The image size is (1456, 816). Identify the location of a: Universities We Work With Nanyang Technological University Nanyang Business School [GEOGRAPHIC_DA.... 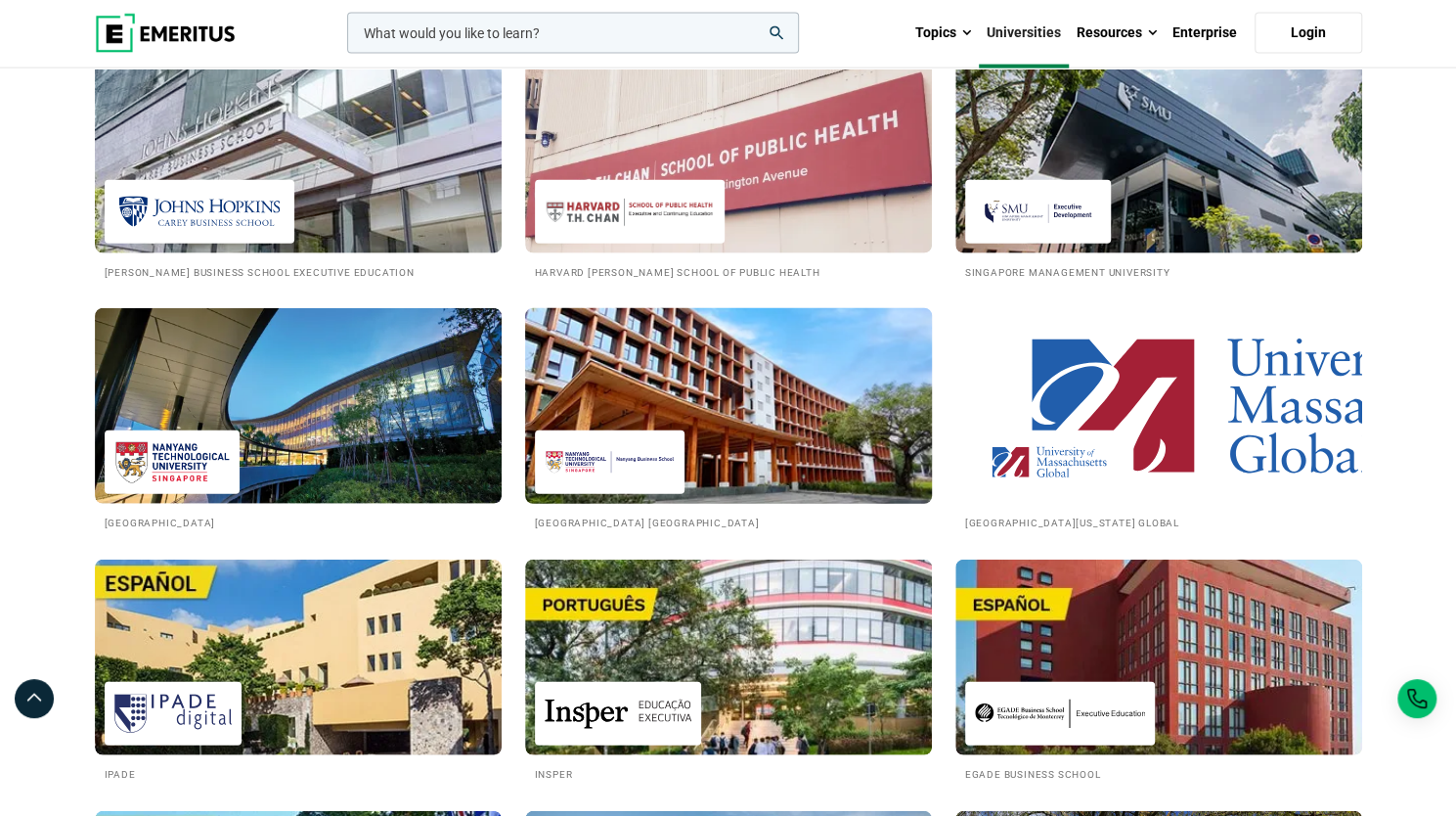
(728, 418).